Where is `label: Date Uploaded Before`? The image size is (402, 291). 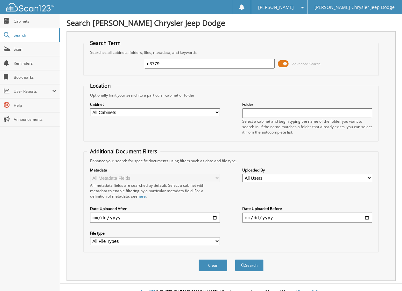 label: Date Uploaded Before is located at coordinates (307, 208).